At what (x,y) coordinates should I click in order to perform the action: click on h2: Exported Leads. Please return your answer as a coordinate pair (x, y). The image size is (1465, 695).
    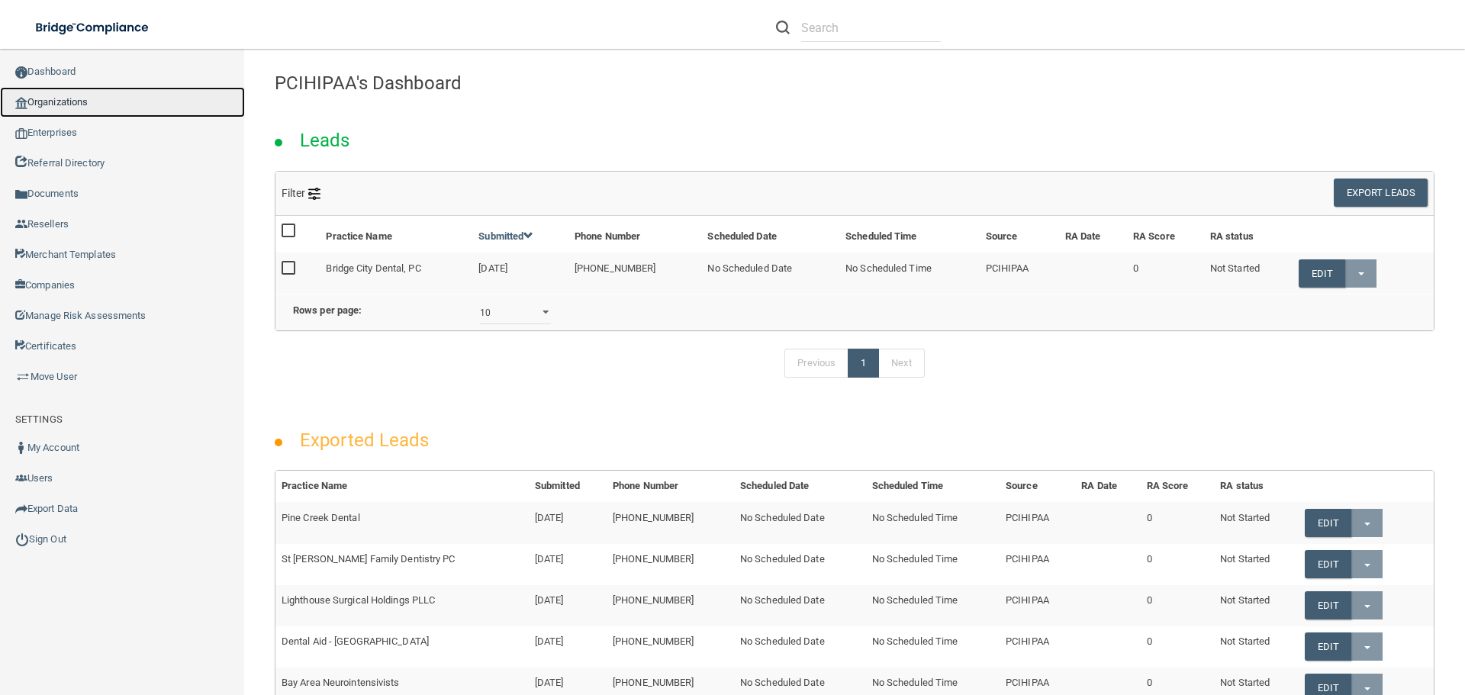
    Looking at the image, I should click on (364, 440).